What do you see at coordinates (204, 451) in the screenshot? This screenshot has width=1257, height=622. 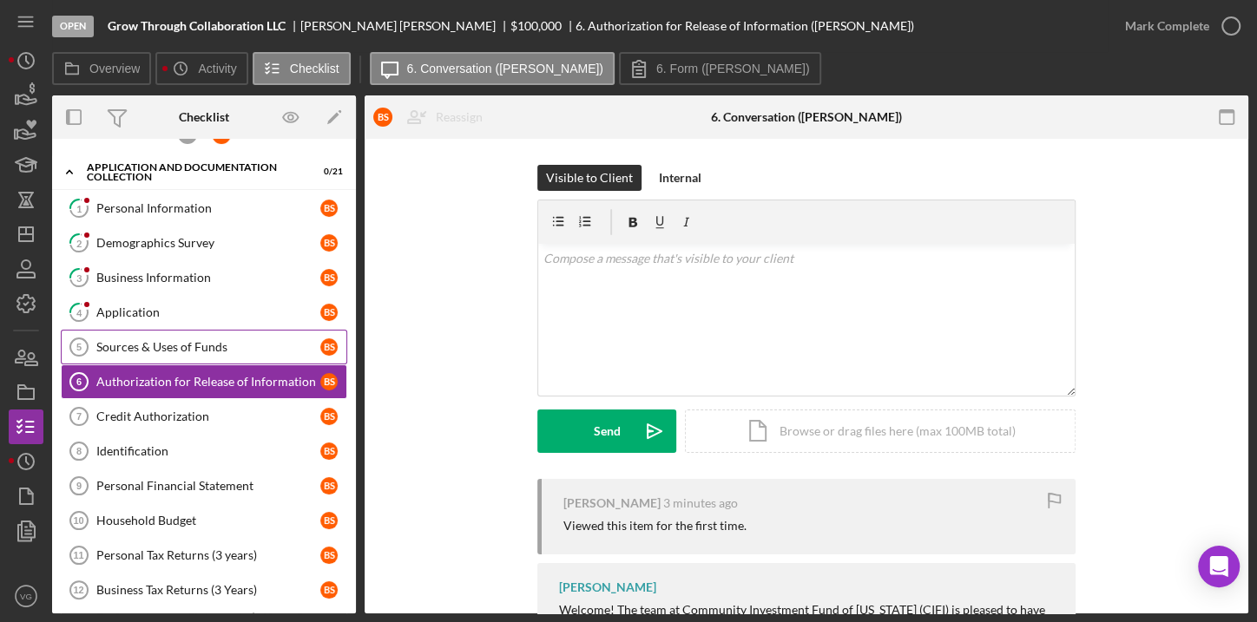 I see `a: 8IdentificationBS` at bounding box center [204, 451].